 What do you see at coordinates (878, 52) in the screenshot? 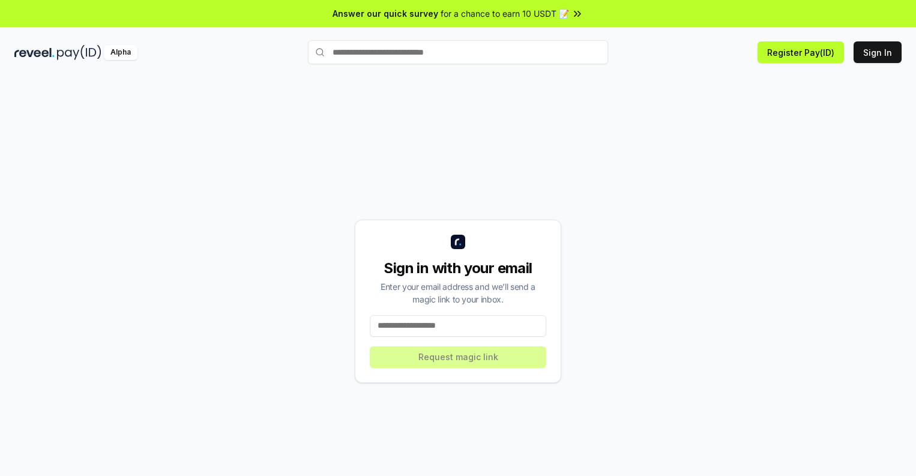
I see `button: Sign In` at bounding box center [878, 52].